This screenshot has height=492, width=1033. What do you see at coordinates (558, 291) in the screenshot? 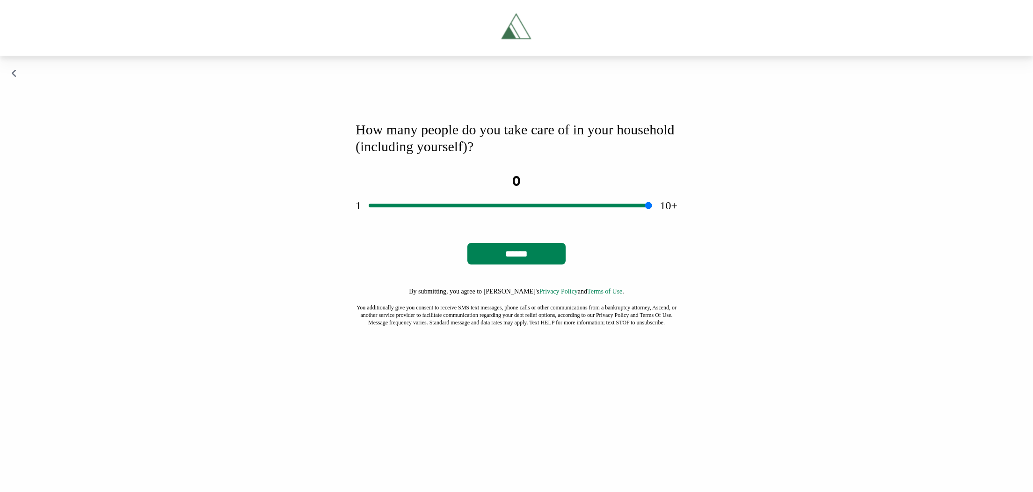
I see `a: Privacy Policy` at bounding box center [558, 291].